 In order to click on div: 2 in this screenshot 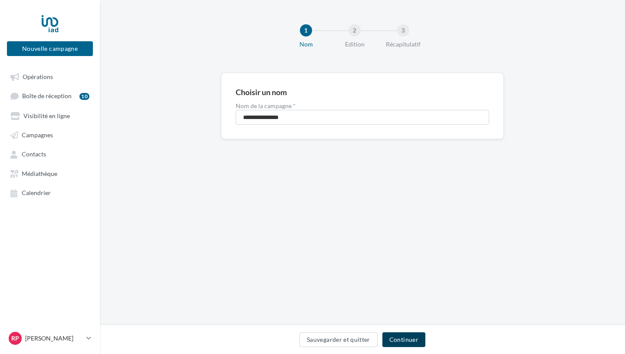, I will do `click(354, 30)`.